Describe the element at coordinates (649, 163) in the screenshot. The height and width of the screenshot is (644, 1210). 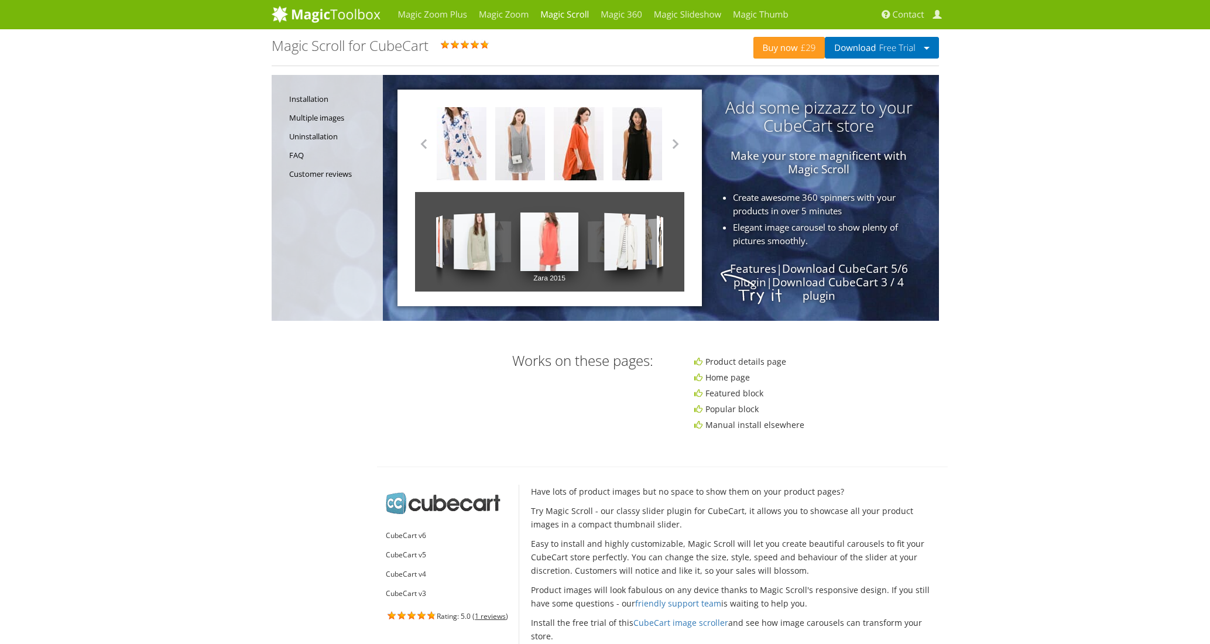
I see `p: Make your store magnificent with Magic Scroll` at that location.